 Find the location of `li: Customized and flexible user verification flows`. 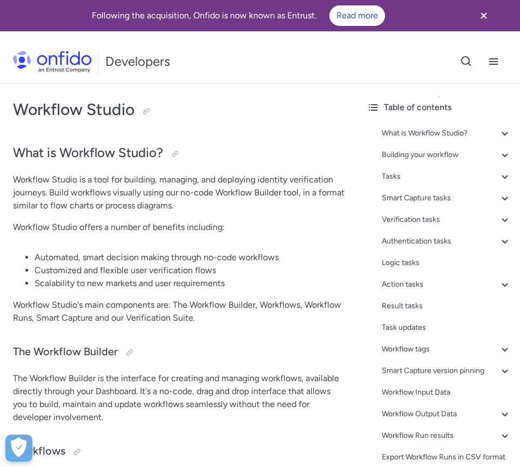

li: Customized and flexible user verification flows is located at coordinates (190, 271).